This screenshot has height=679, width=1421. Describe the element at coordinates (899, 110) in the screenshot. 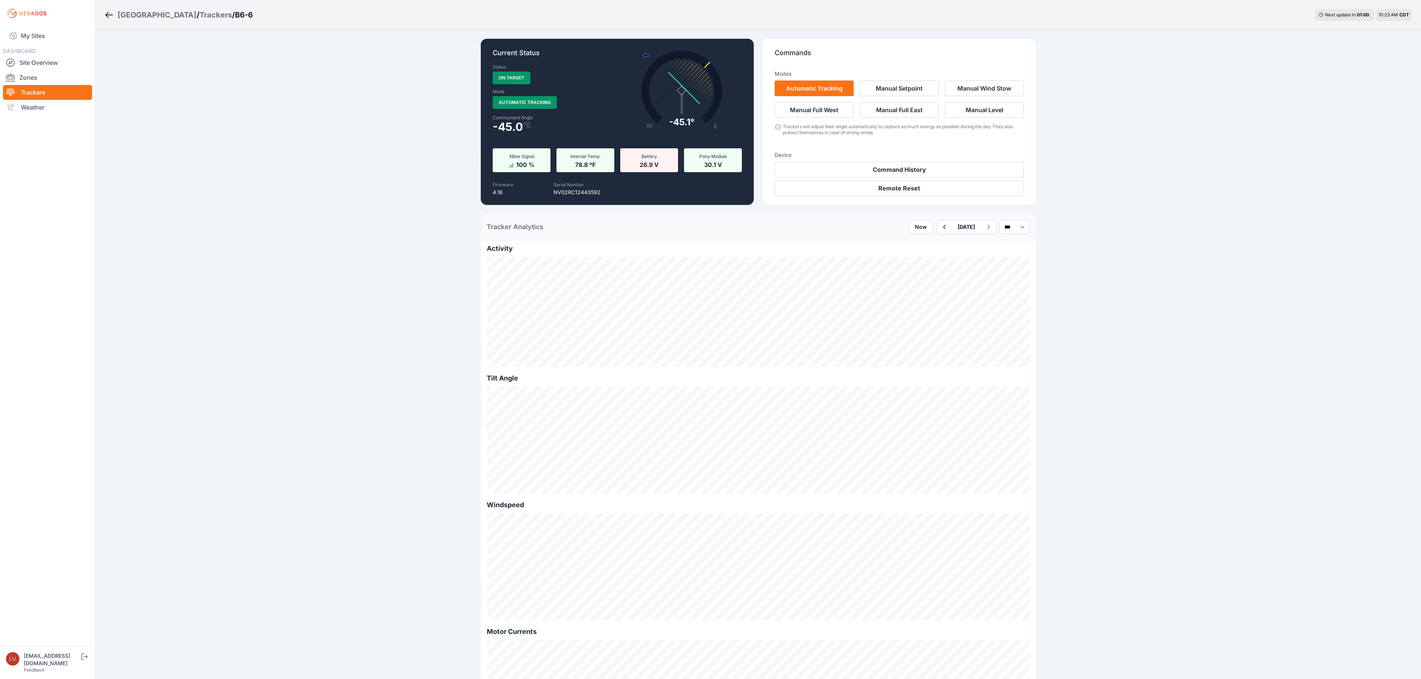

I see `button: Manual Full East` at that location.